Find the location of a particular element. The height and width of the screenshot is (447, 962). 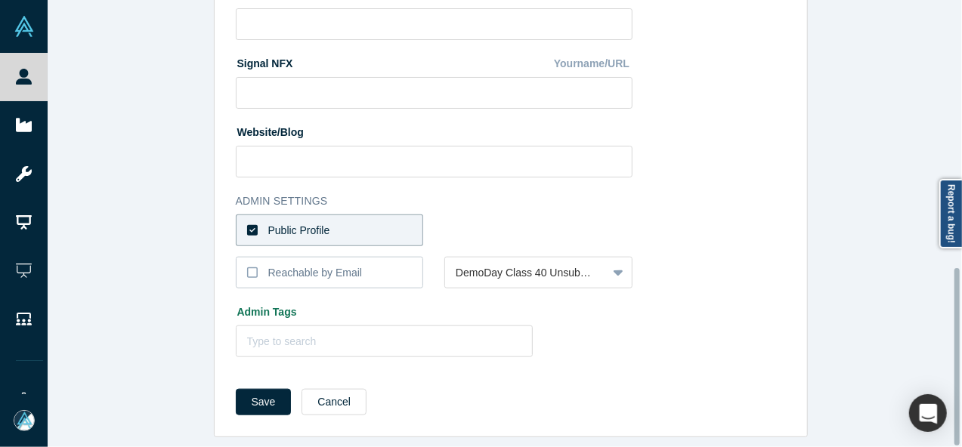

div: Public Profile is located at coordinates (299, 230).